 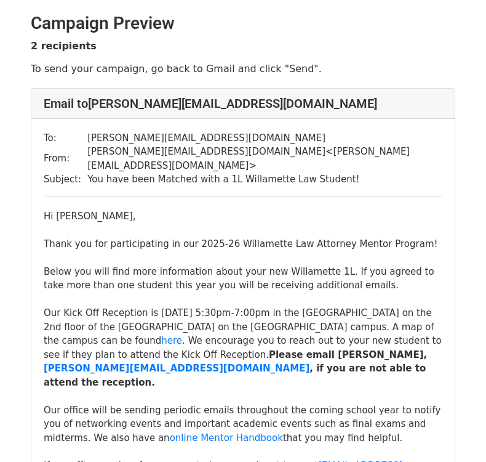 I want to click on h2: Campaign Preview, so click(x=243, y=23).